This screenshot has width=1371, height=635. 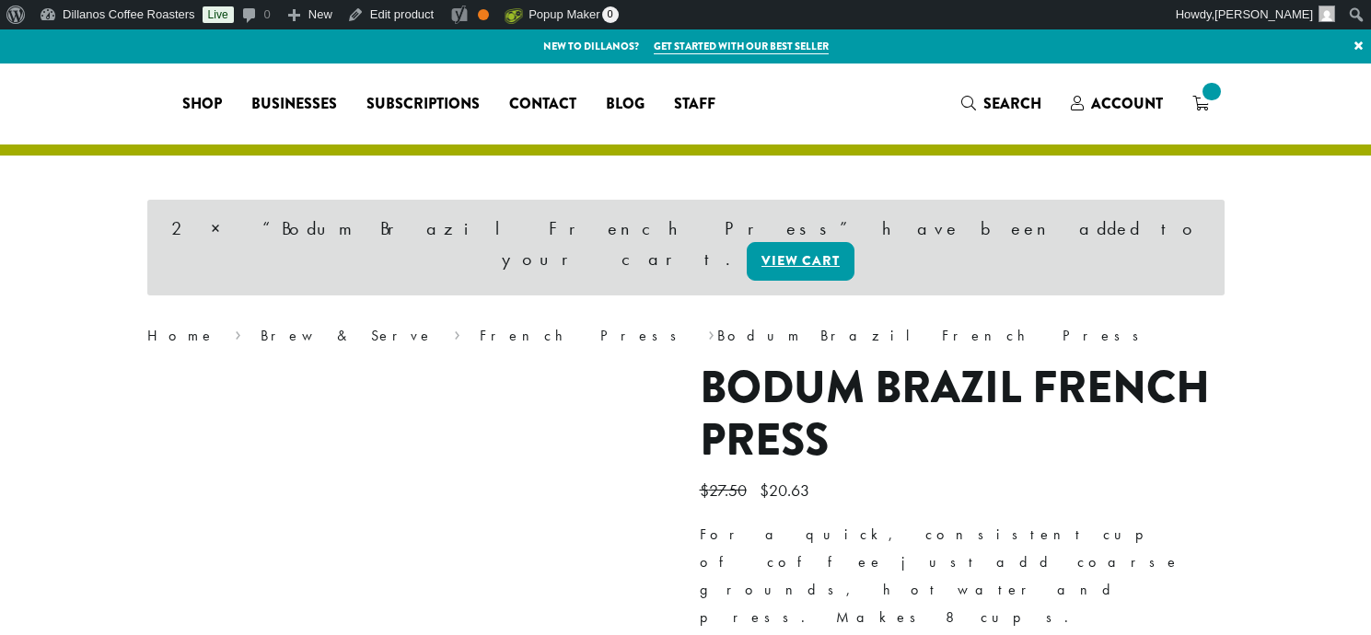 I want to click on h1: Bodum Brazil French Press, so click(x=962, y=414).